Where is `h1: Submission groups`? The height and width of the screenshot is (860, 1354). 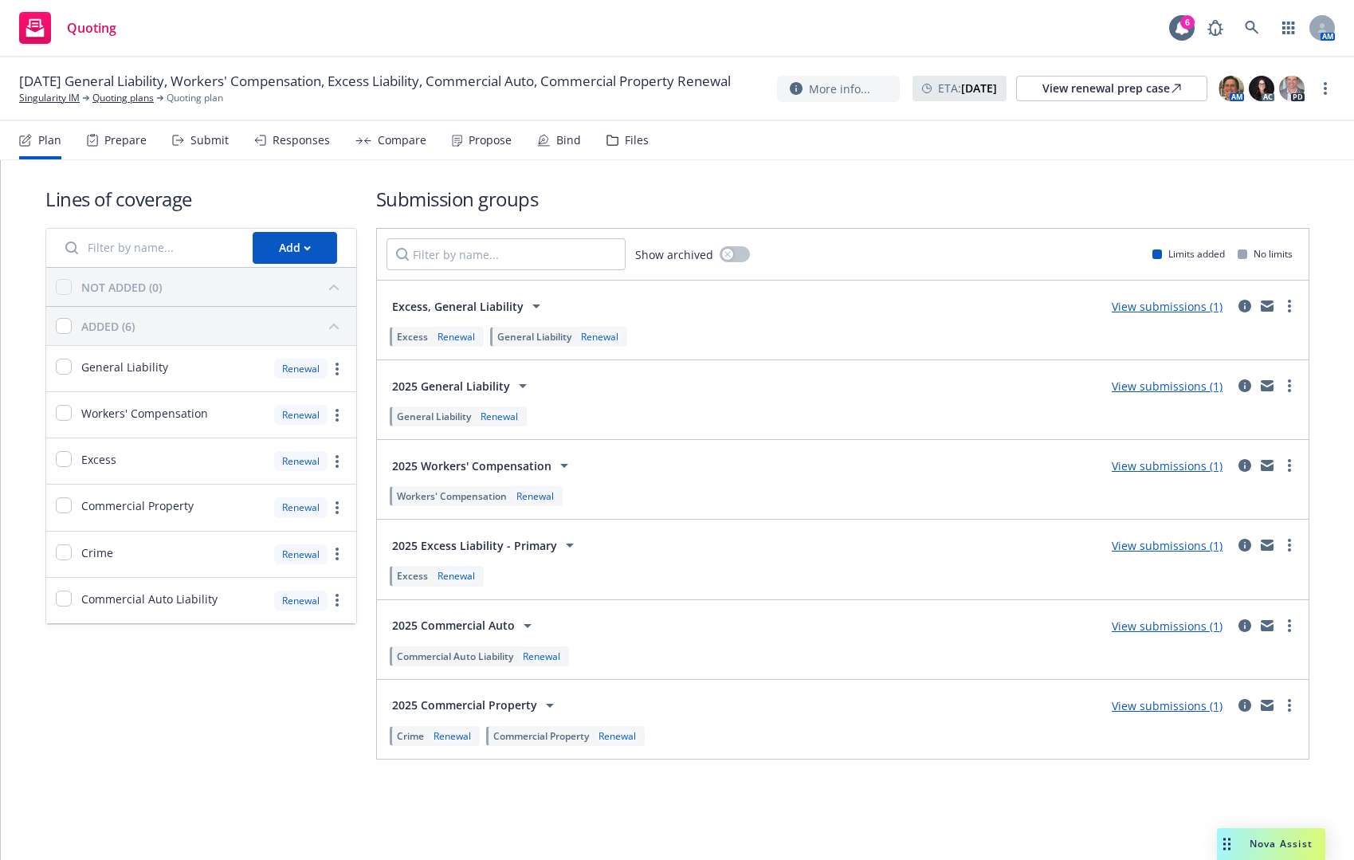 h1: Submission groups is located at coordinates (843, 198).